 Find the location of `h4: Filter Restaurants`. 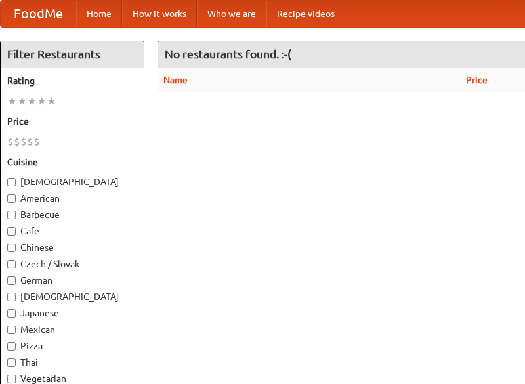

h4: Filter Restaurants is located at coordinates (72, 54).